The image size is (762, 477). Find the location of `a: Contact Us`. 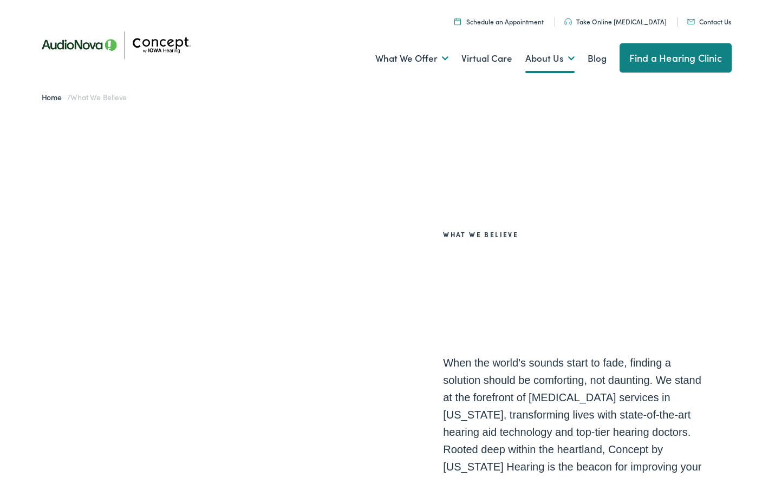

a: Contact Us is located at coordinates (709, 21).